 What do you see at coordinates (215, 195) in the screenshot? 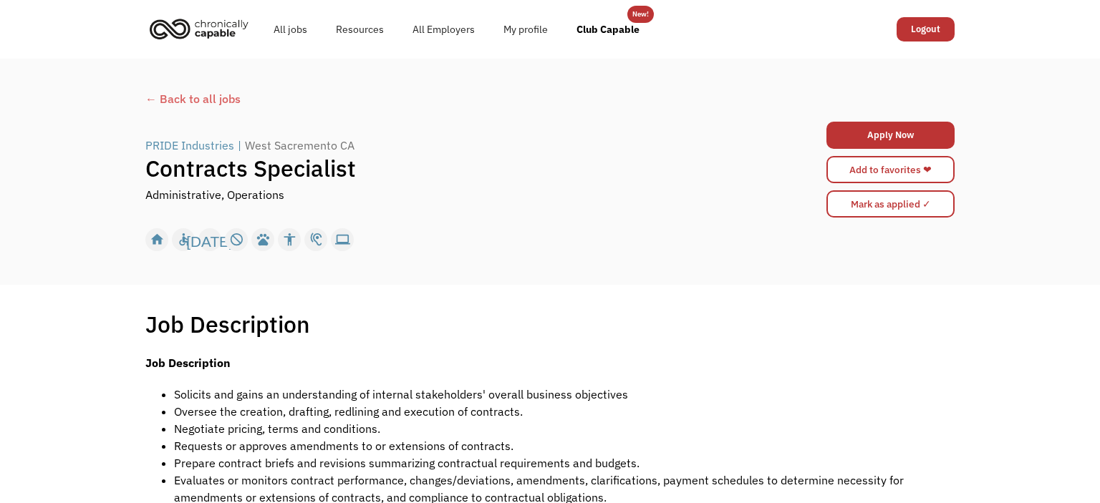
I see `div: Administrative, Operations` at bounding box center [215, 195].